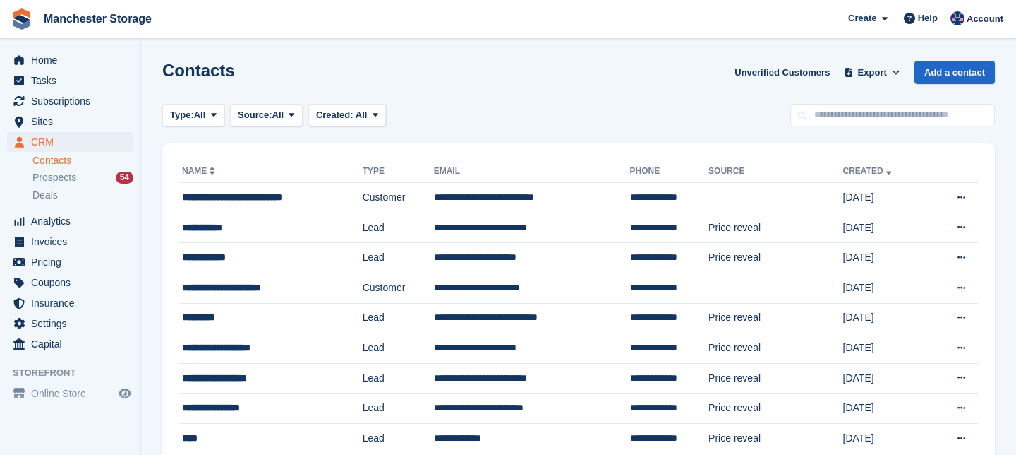 This screenshot has height=455, width=1016. I want to click on span: Type:, so click(182, 115).